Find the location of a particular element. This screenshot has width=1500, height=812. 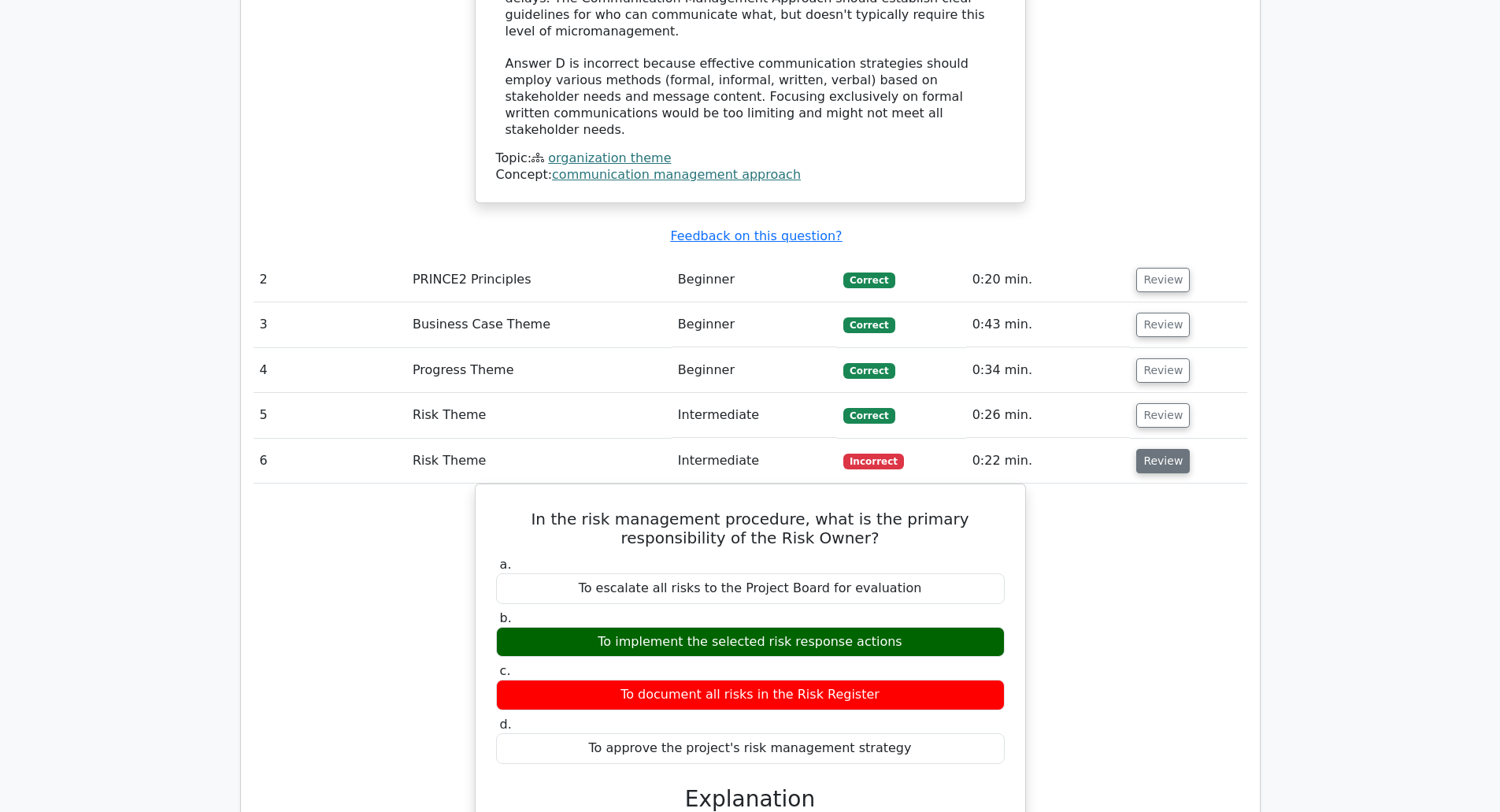

div: To implement the selected risk response actions is located at coordinates (750, 642).